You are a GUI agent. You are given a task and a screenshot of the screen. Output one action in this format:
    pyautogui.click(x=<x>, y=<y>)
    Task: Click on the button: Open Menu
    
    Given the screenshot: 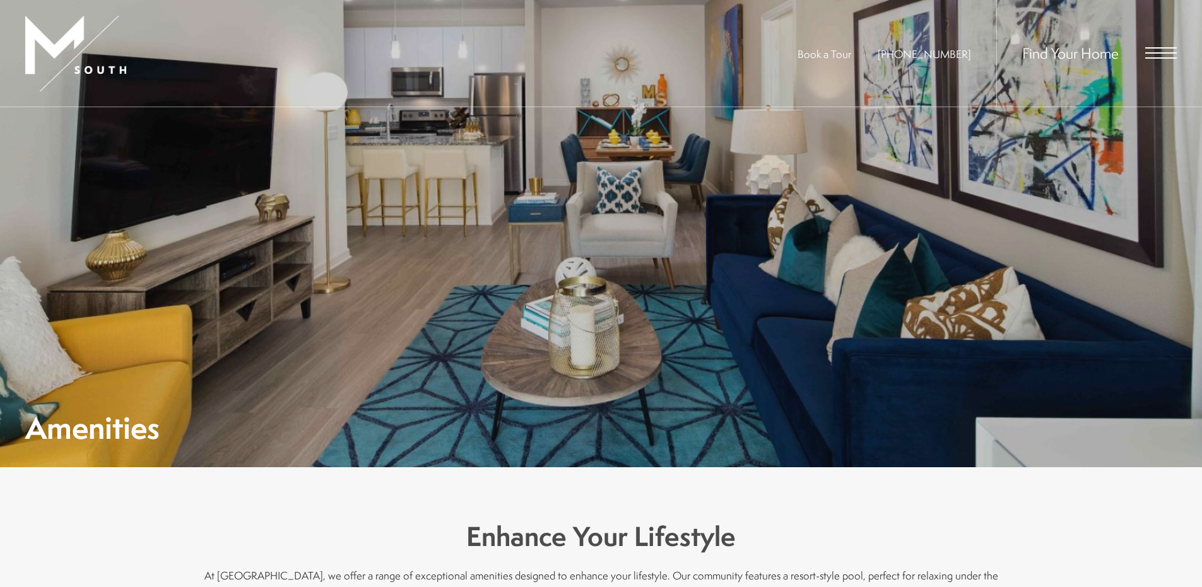 What is the action you would take?
    pyautogui.click(x=1161, y=53)
    